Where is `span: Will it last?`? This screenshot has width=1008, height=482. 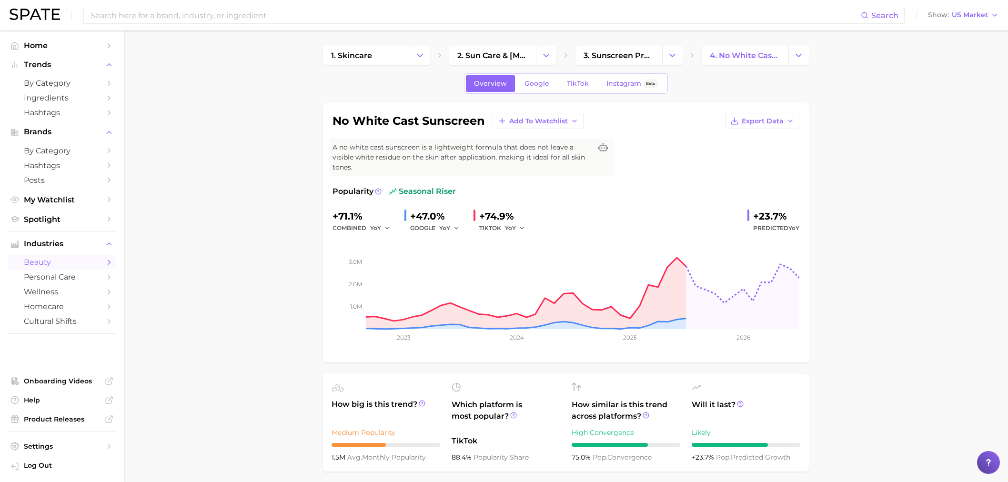
span: Will it last? is located at coordinates (746, 411).